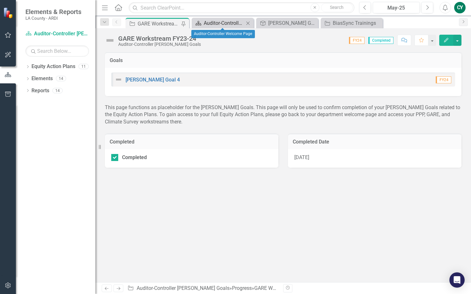 The width and height of the screenshot is (471, 294). I want to click on div: Open Intercom Messenger, so click(457, 280).